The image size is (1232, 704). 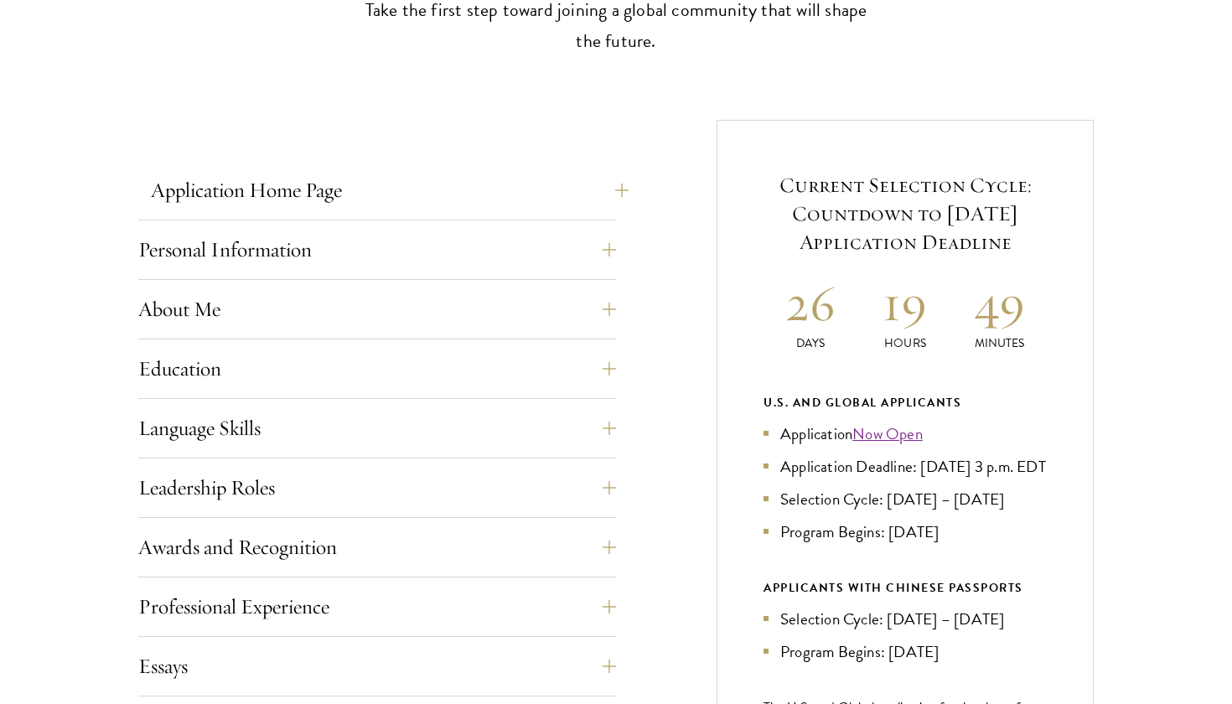 What do you see at coordinates (811, 303) in the screenshot?
I see `h2: 26` at bounding box center [811, 303].